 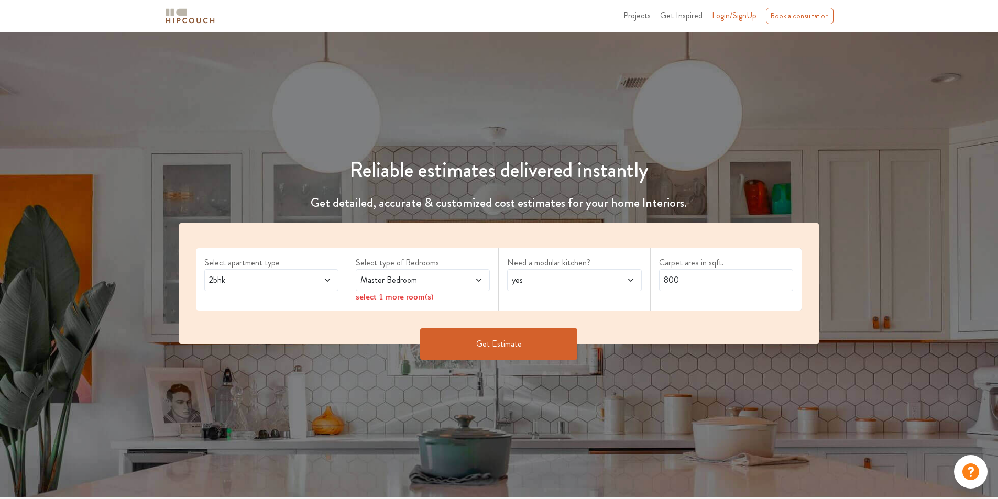 What do you see at coordinates (499, 344) in the screenshot?
I see `button: Get Estimate` at bounding box center [499, 344].